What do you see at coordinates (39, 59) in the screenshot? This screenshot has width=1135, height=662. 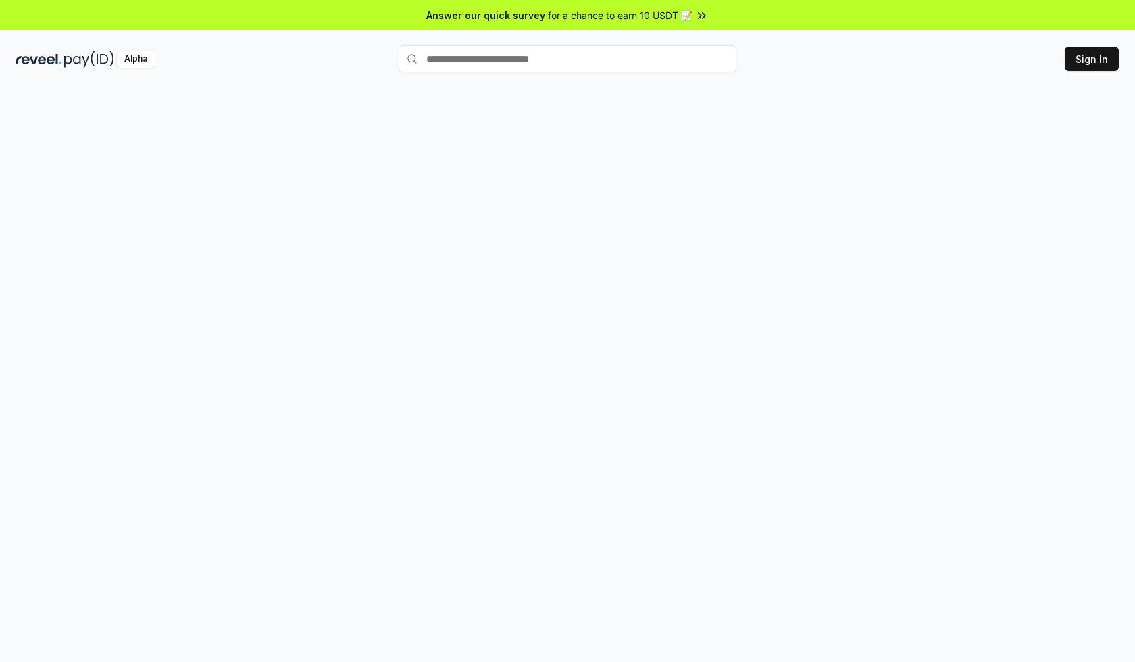 I see `img: reveel_dark` at bounding box center [39, 59].